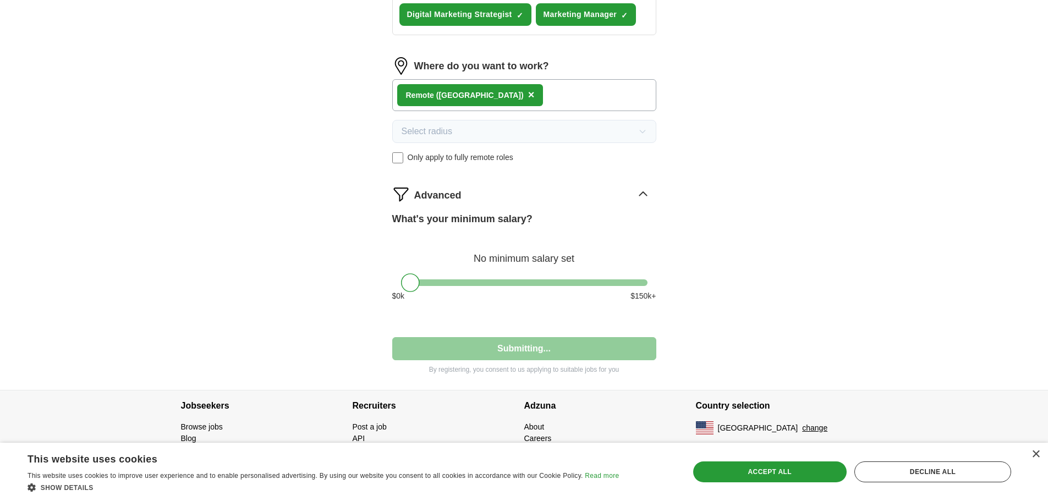 The height and width of the screenshot is (501, 1048). What do you see at coordinates (534, 427) in the screenshot?
I see `a: About` at bounding box center [534, 427].